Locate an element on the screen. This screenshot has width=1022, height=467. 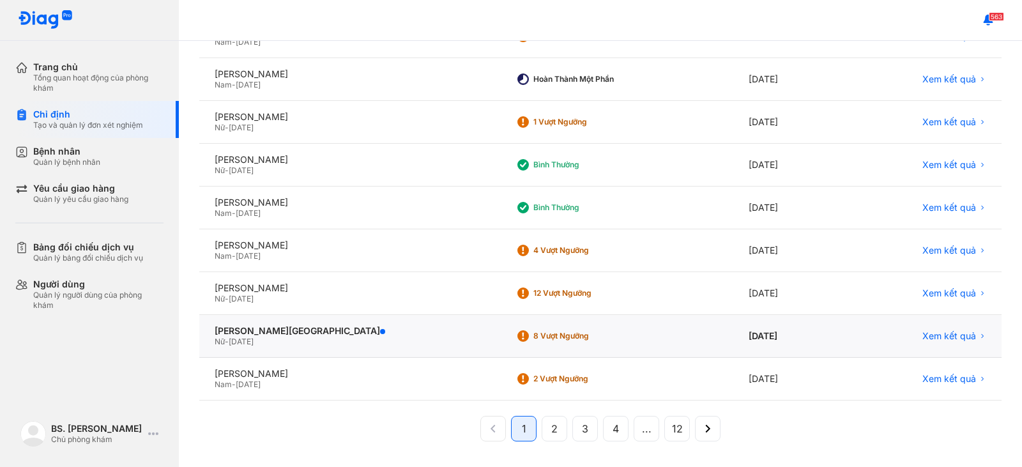
div: Bệnh nhân is located at coordinates (66, 151).